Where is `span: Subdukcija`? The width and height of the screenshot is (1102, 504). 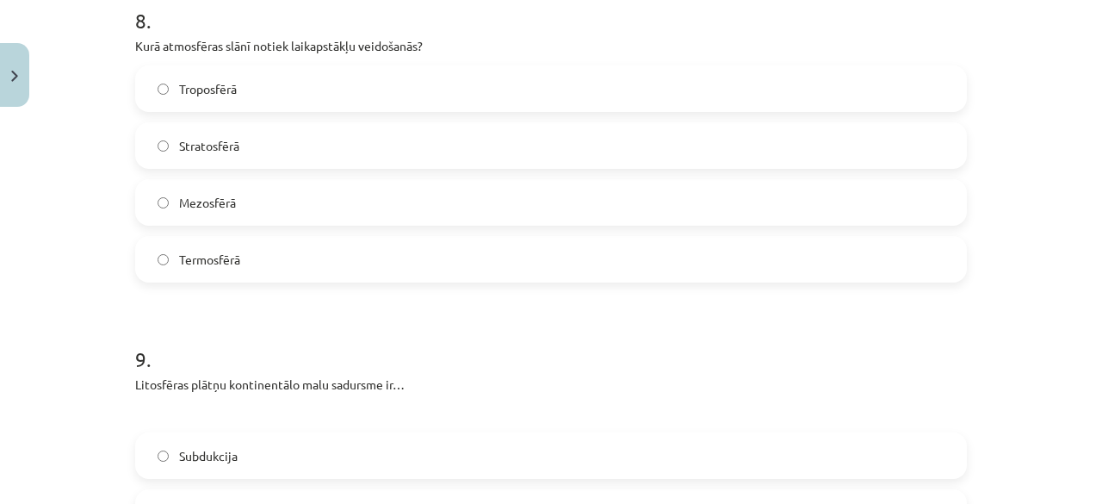 span: Subdukcija is located at coordinates (208, 455).